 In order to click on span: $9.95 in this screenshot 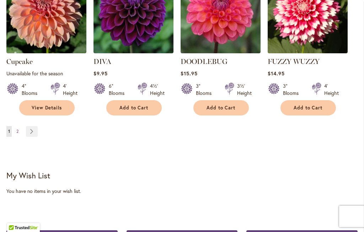, I will do `click(101, 73)`.